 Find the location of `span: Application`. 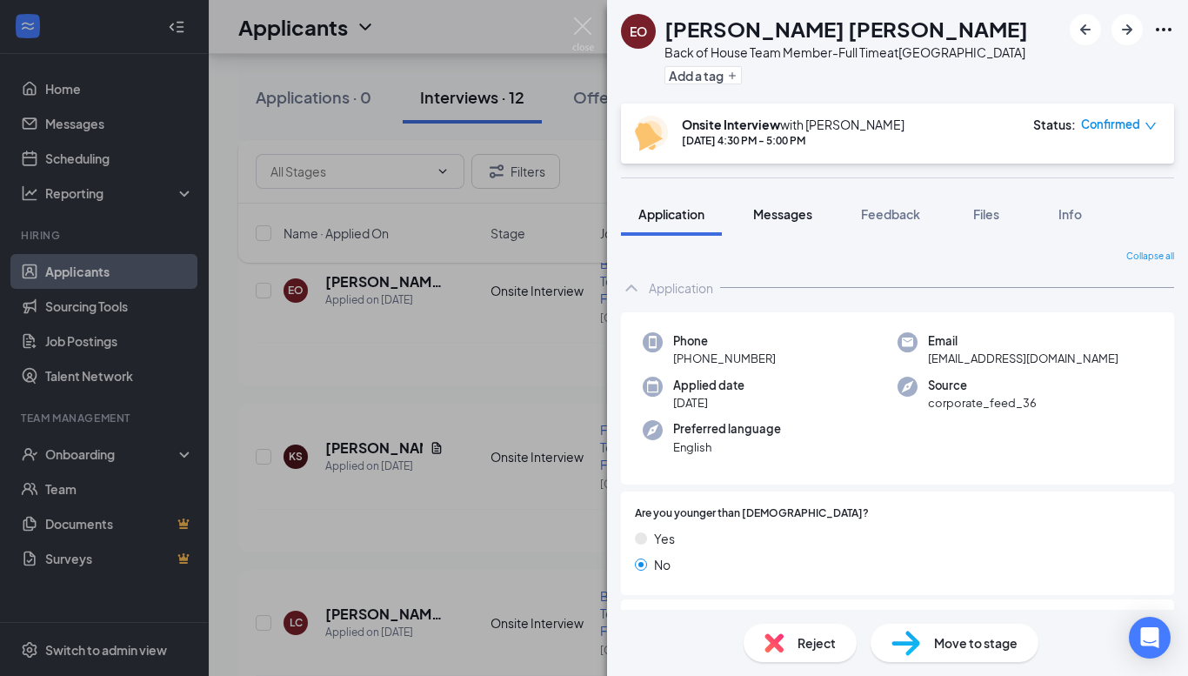

span: Application is located at coordinates (671, 214).